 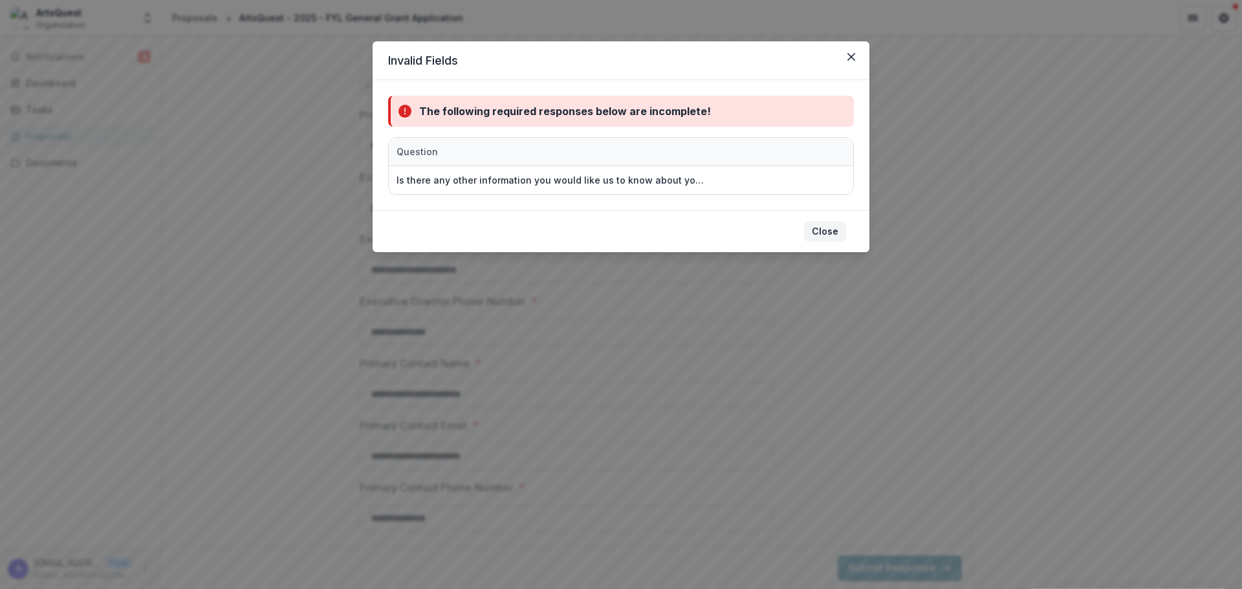 I want to click on div: The following required responses below are incomplete!, so click(x=565, y=111).